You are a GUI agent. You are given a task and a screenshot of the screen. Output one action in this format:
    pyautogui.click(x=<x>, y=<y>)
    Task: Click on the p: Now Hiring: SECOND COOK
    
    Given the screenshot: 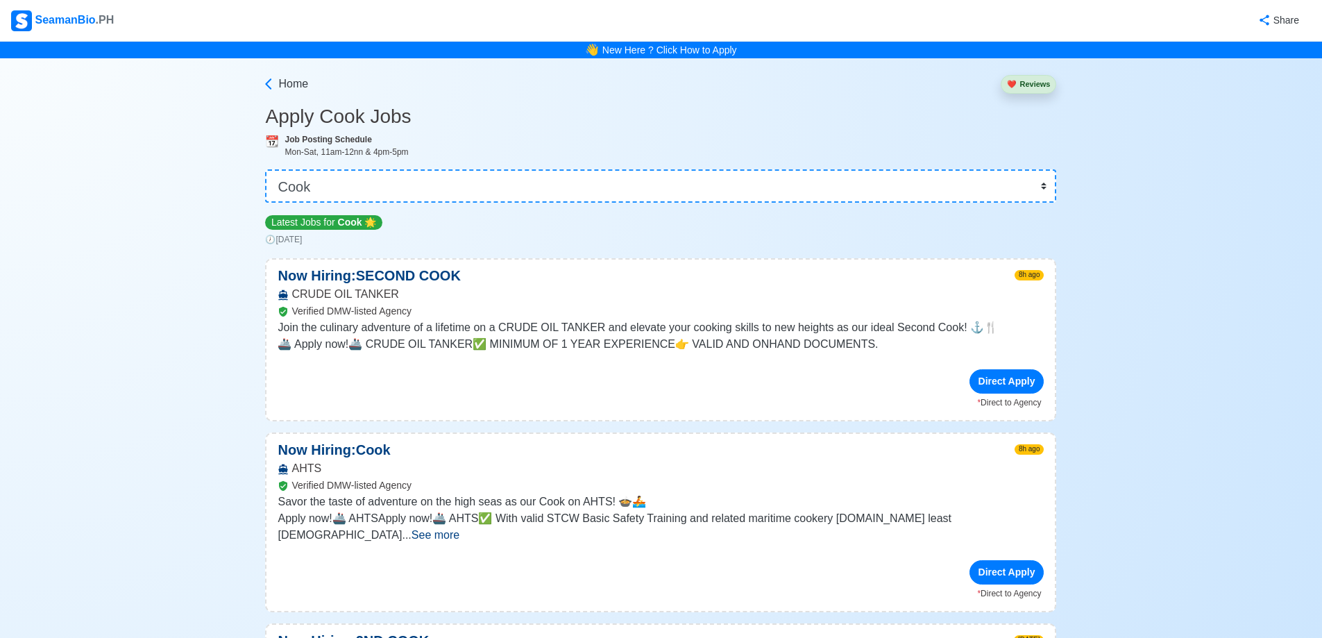 What is the action you would take?
    pyautogui.click(x=369, y=276)
    